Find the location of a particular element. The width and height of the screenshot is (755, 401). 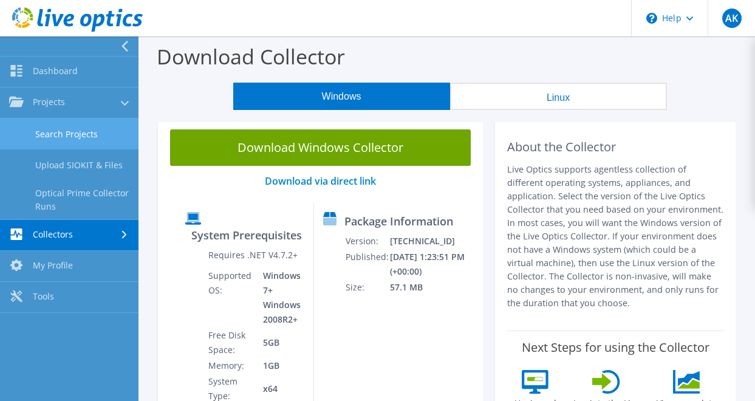

button: Windows is located at coordinates (341, 96).